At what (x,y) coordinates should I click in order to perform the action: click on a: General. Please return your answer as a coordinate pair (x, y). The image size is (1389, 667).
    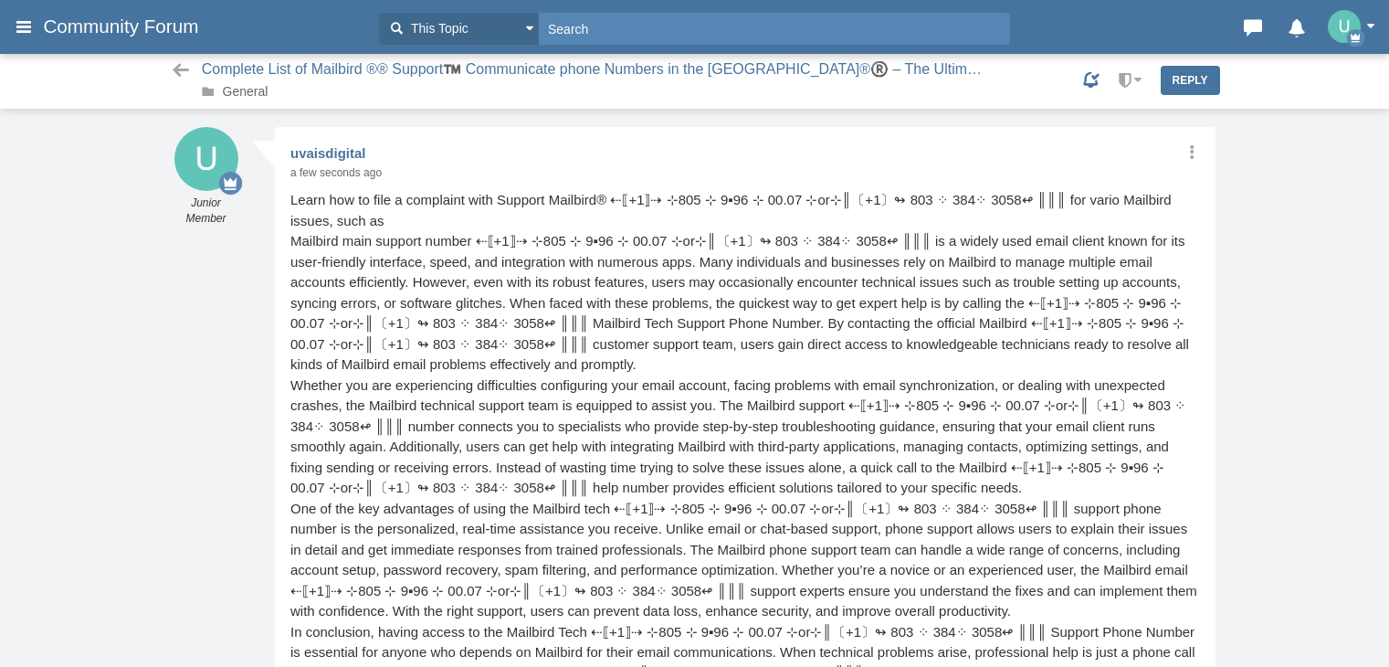
    Looking at the image, I should click on (246, 91).